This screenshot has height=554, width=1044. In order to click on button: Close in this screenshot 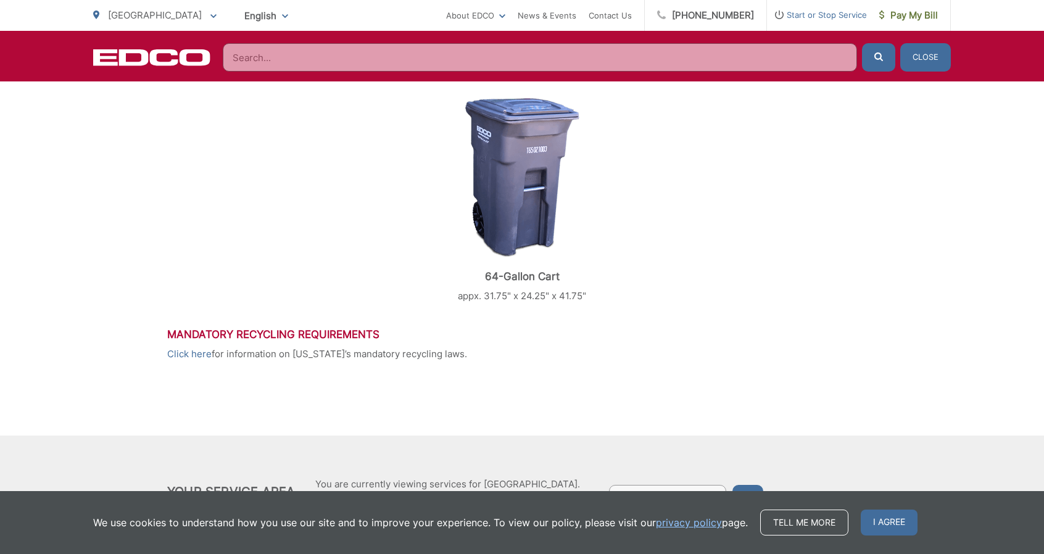, I will do `click(926, 57)`.